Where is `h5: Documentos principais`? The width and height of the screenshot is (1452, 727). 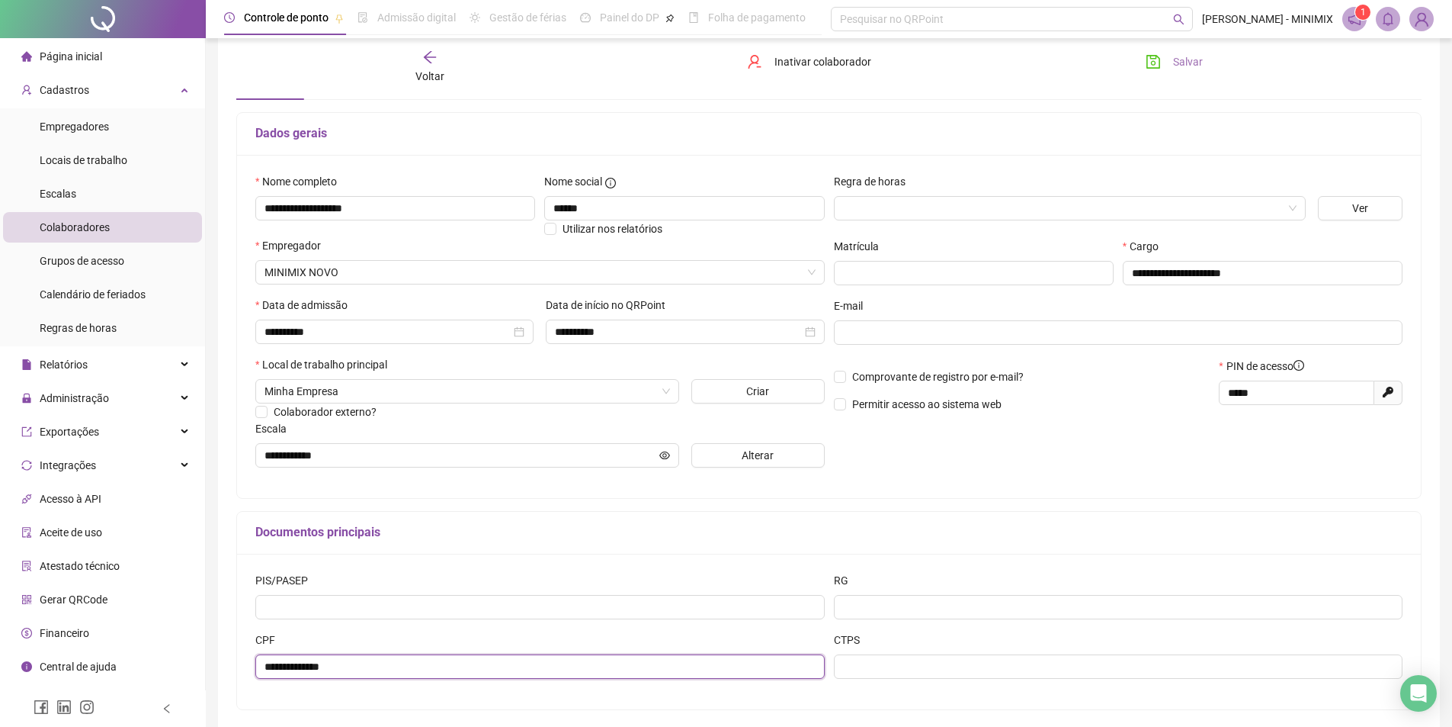
h5: Documentos principais is located at coordinates (829, 532).